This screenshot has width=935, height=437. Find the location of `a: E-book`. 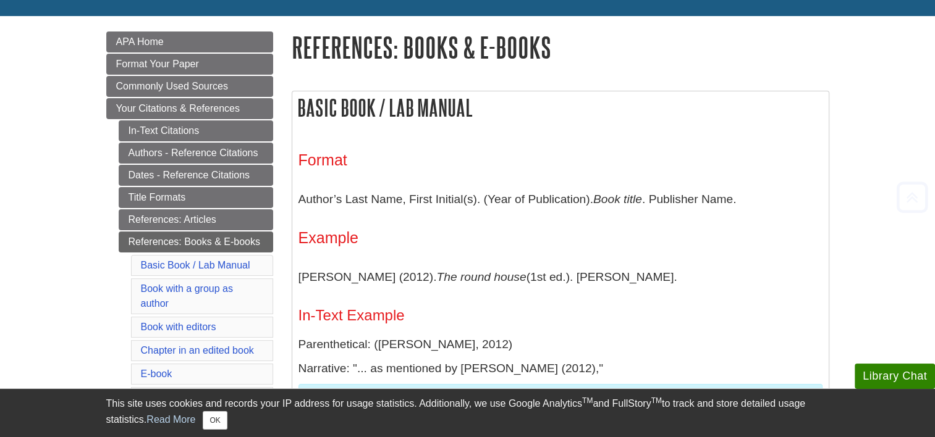

a: E-book is located at coordinates (156, 374).